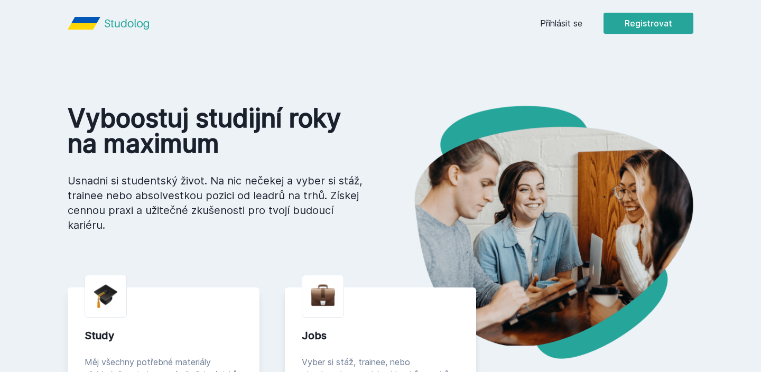 The height and width of the screenshot is (372, 761). I want to click on p: Usnadni si studentský život. Na nic nečekej a vyber si stáž, trainee nebo absolvestkou pozici od ..., so click(216, 203).